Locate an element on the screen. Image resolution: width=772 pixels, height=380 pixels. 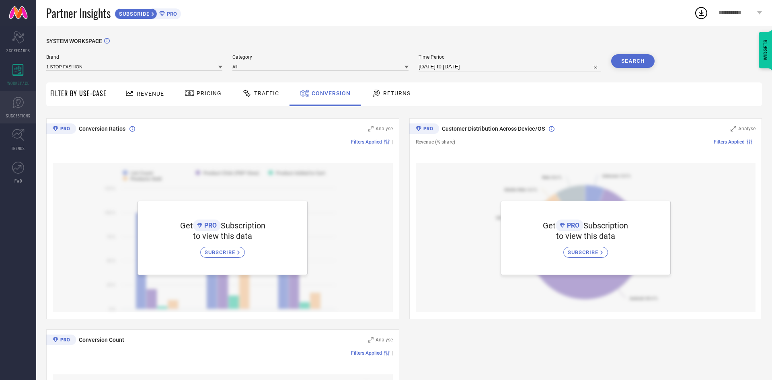
span: Pricing is located at coordinates (209, 93).